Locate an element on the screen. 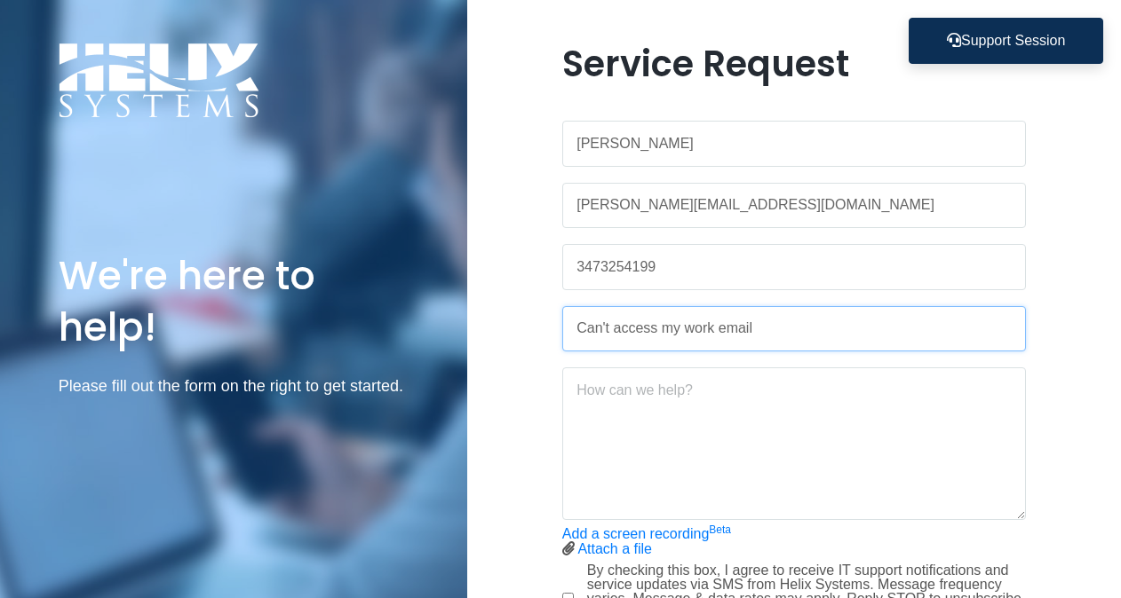 The height and width of the screenshot is (598, 1121). h1: Service Request is located at coordinates (794, 64).